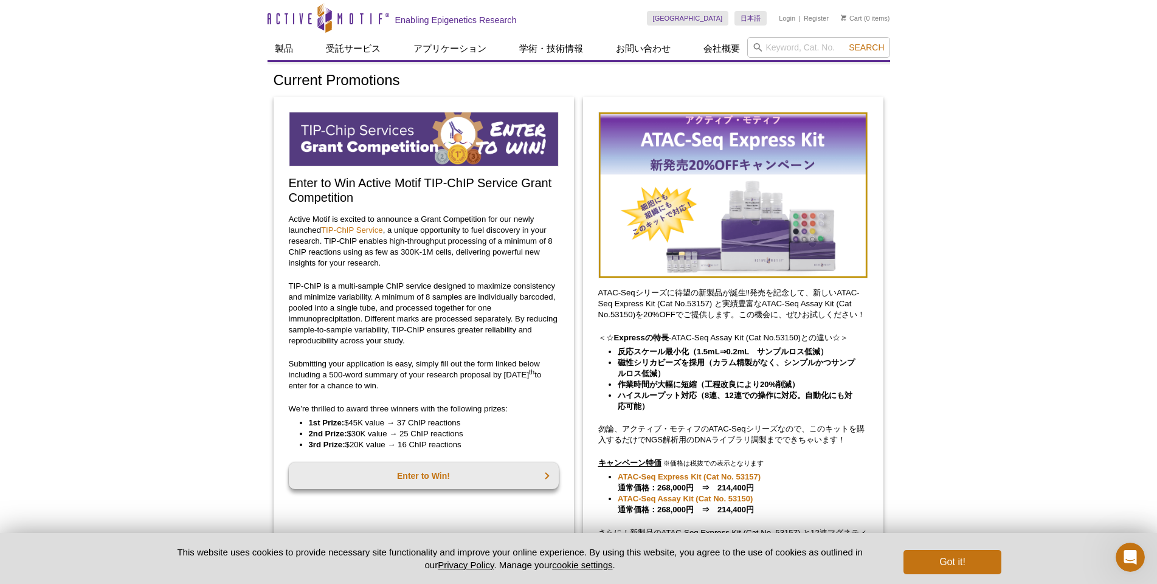  What do you see at coordinates (786, 18) in the screenshot?
I see `a: Login` at bounding box center [786, 18].